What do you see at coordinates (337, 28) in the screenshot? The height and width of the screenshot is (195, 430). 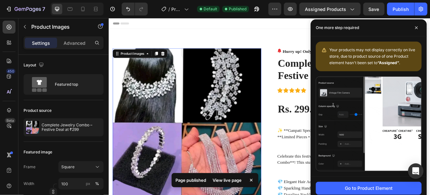 I see `p: One more step required` at bounding box center [337, 28].